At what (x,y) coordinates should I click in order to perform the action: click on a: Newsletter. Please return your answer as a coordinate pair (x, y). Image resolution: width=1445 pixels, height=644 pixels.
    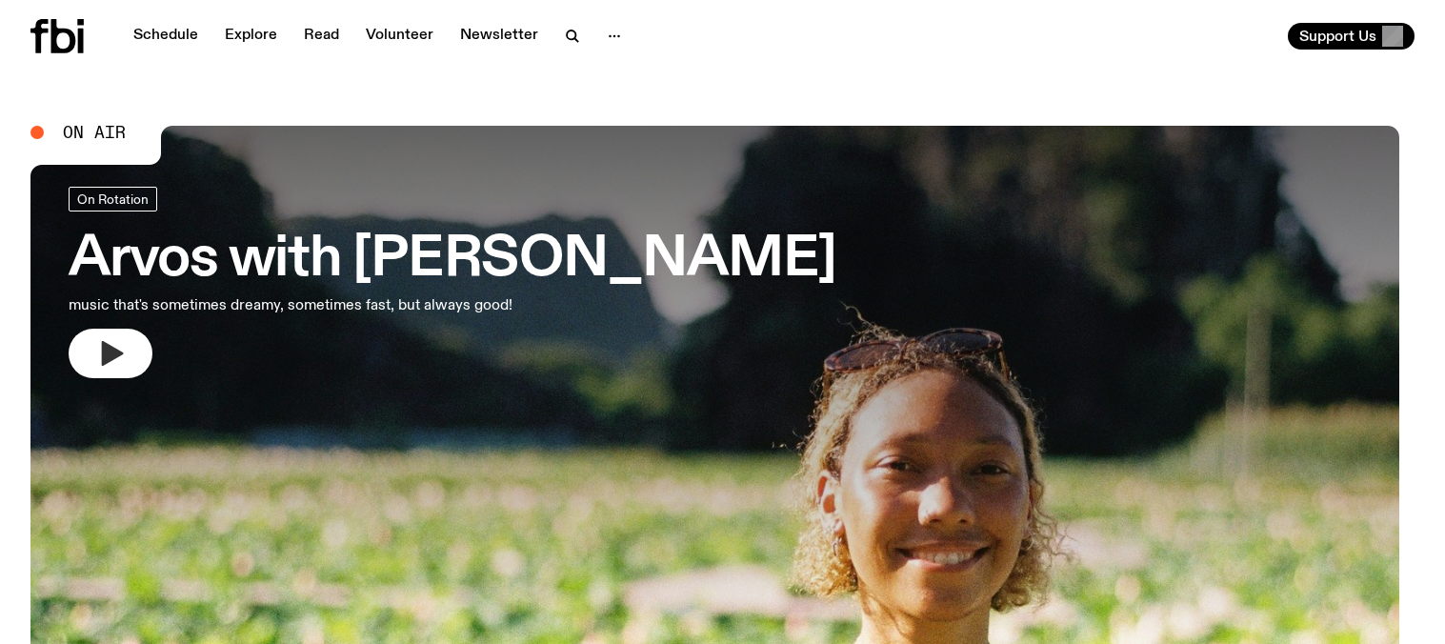
    Looking at the image, I should click on (499, 36).